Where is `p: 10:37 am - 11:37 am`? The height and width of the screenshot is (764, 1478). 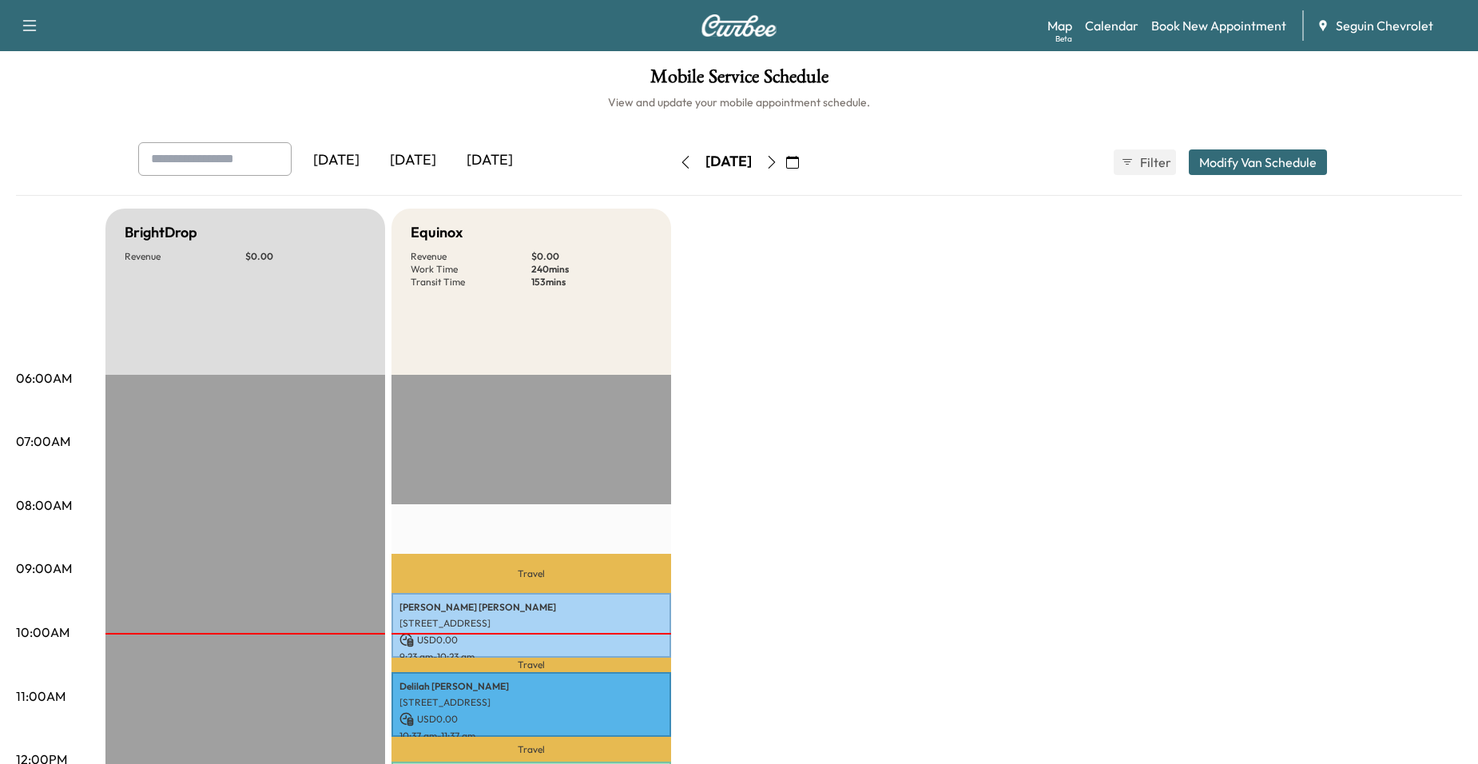 p: 10:37 am - 11:37 am is located at coordinates (531, 736).